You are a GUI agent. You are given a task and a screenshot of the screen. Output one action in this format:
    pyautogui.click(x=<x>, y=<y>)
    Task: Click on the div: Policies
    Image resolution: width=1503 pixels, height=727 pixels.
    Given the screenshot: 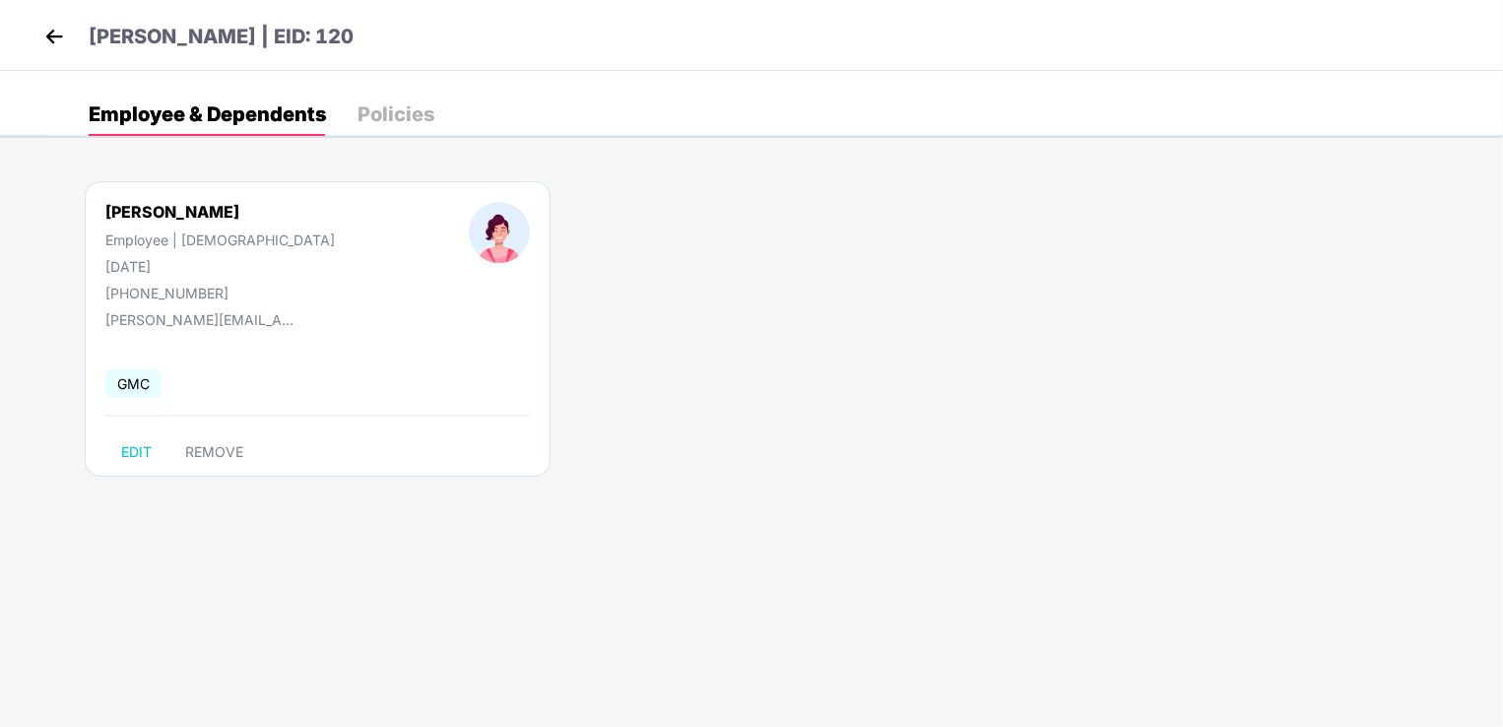 What is the action you would take?
    pyautogui.click(x=396, y=114)
    